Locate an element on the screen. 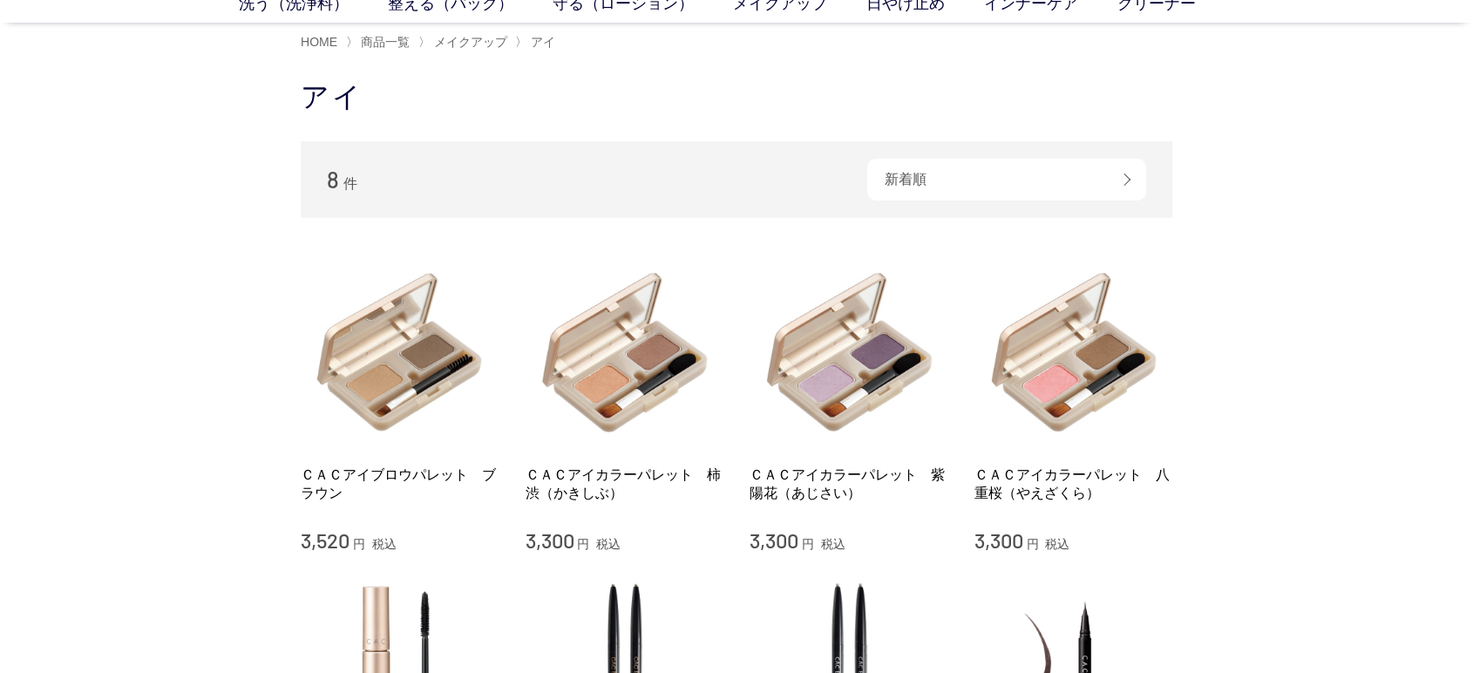 This screenshot has height=673, width=1473. a: 商品一覧 is located at coordinates (383, 42).